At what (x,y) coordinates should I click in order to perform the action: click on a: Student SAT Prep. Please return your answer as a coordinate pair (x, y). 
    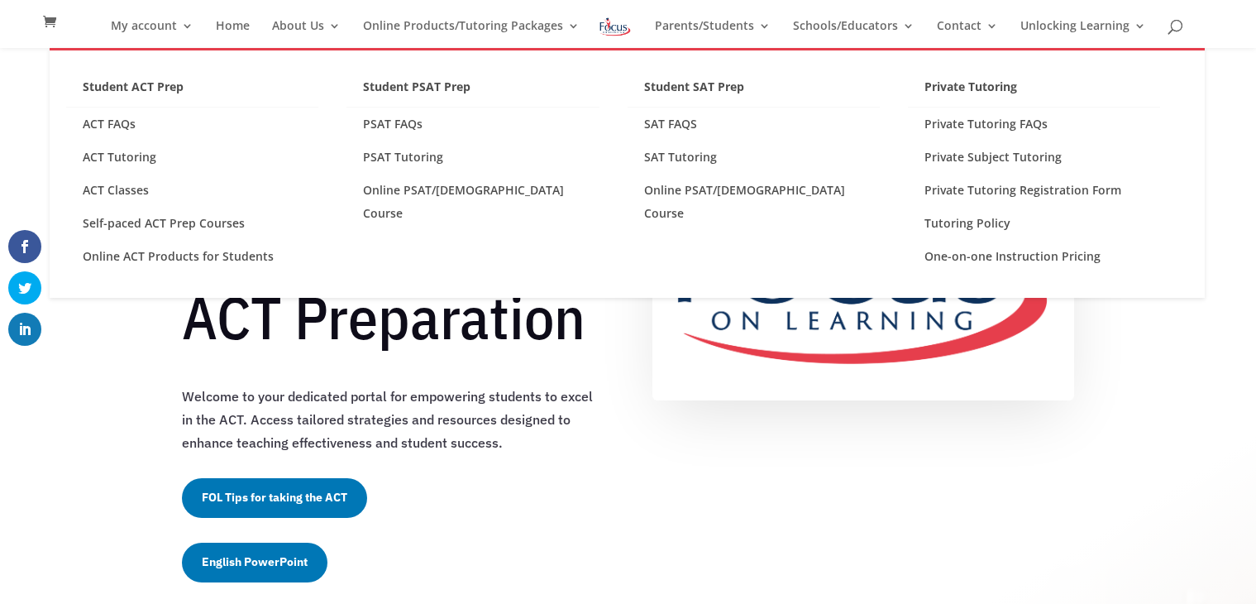
    Looking at the image, I should click on (753, 91).